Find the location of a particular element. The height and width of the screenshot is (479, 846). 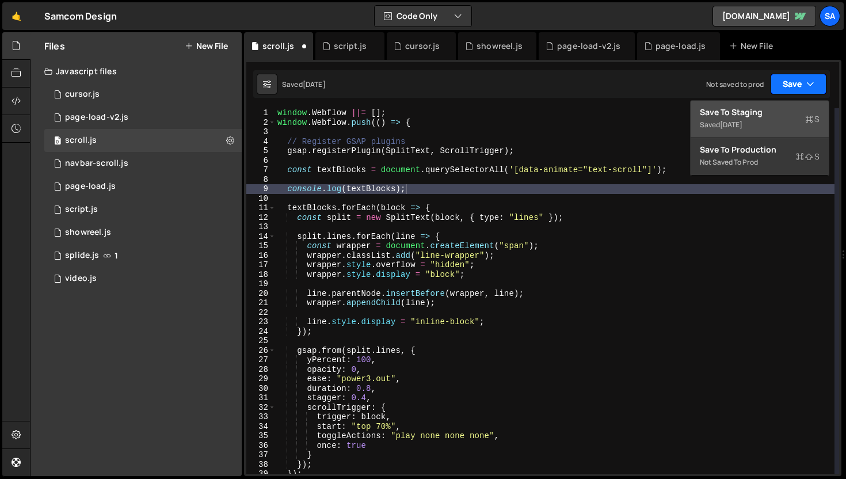

div: 14806/45291.js is located at coordinates (143, 164).